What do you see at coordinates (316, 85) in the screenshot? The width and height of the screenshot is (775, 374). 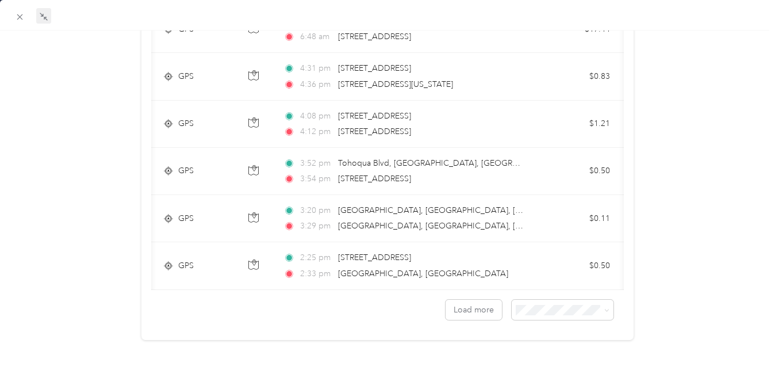 I see `span: 4:36 pm` at bounding box center [316, 85].